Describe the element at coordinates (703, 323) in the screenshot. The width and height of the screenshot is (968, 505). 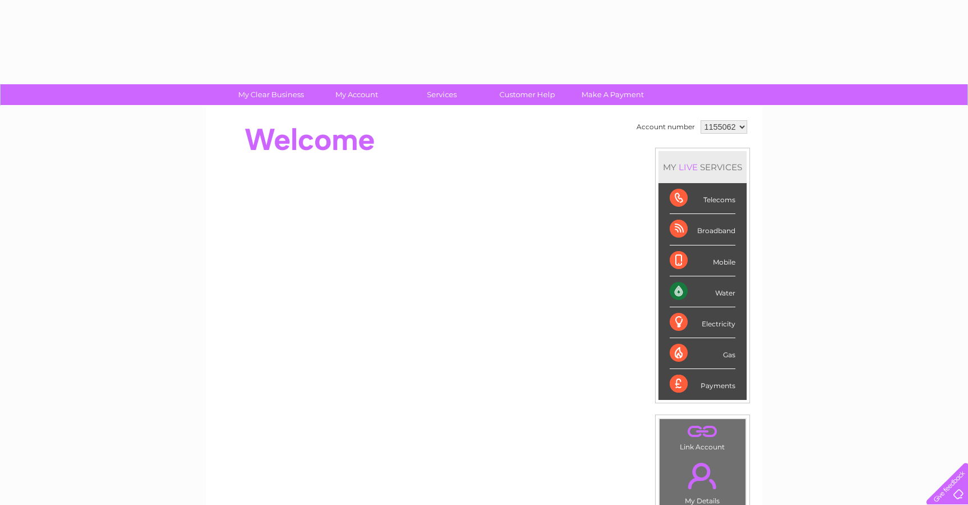
I see `div: Electricity` at that location.